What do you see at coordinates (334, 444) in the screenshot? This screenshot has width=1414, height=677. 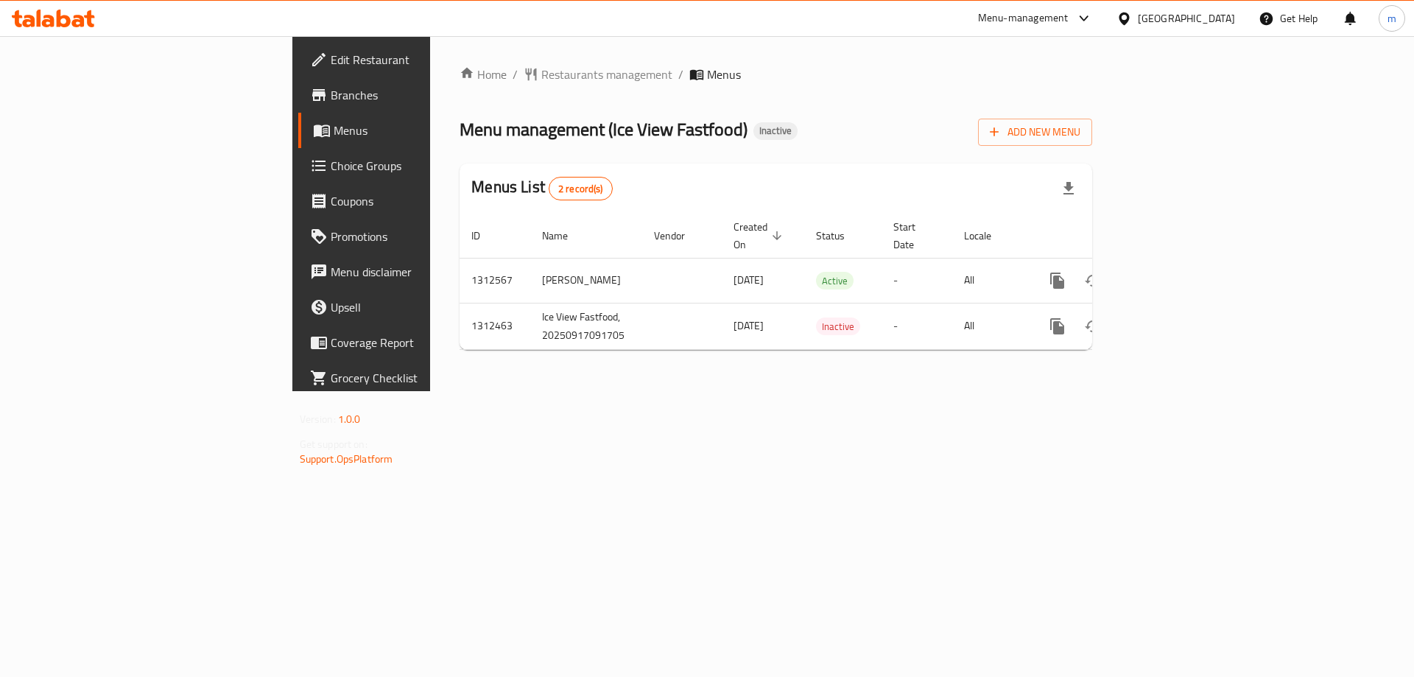 I see `span: Get support on:` at bounding box center [334, 444].